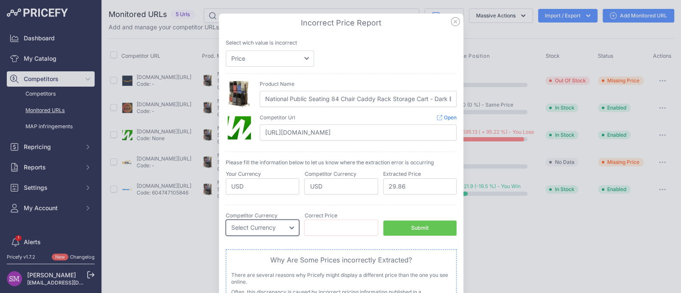  Describe the element at coordinates (341, 260) in the screenshot. I see `h3: Why Are Some Prices incorrectly Extracted?` at that location.